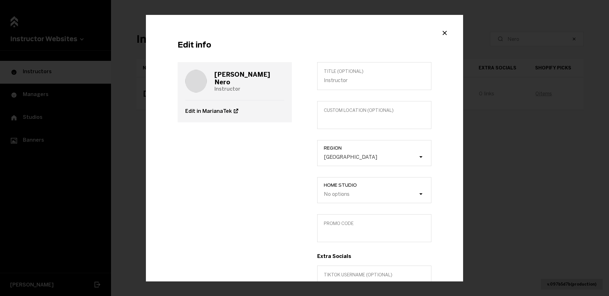 This screenshot has height=296, width=609. I want to click on input: Title (optional), so click(375, 80).